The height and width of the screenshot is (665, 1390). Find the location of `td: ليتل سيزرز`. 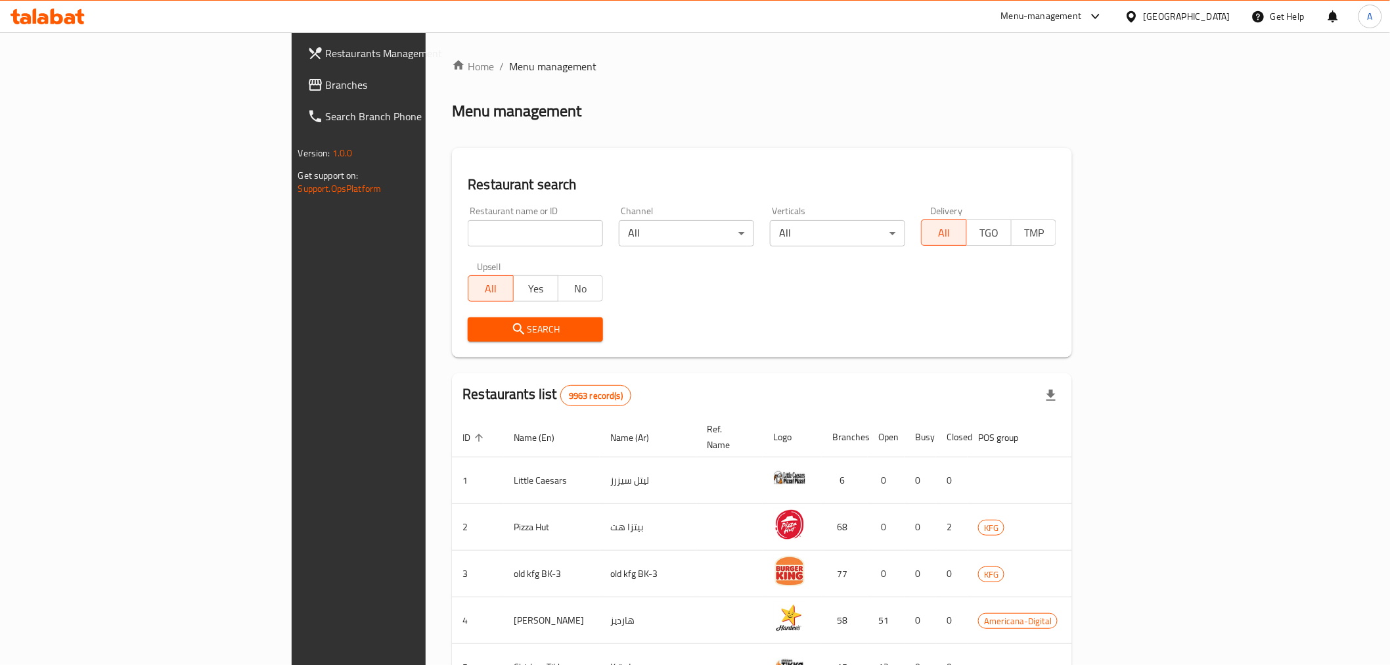

td: ليتل سيزرز is located at coordinates (648, 480).